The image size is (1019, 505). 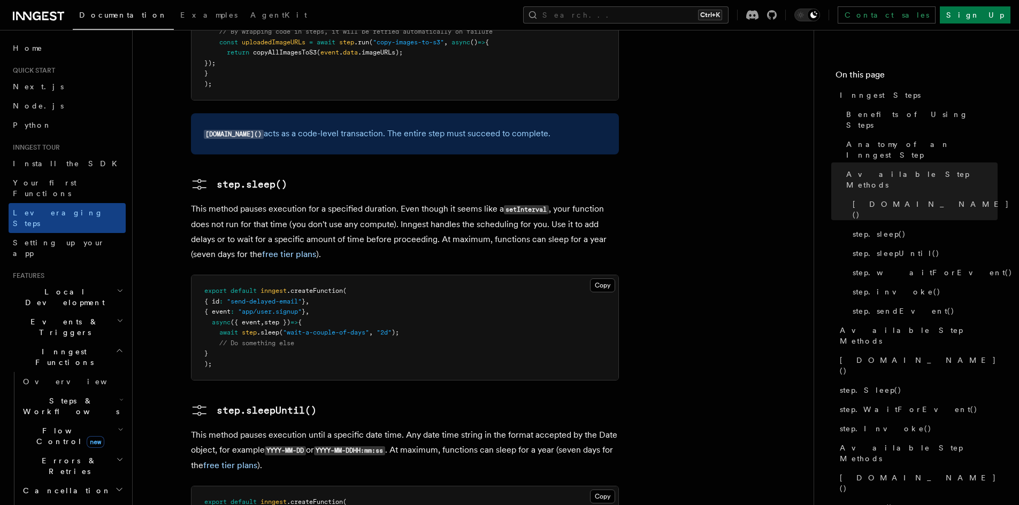 I want to click on span: Overview, so click(x=78, y=382).